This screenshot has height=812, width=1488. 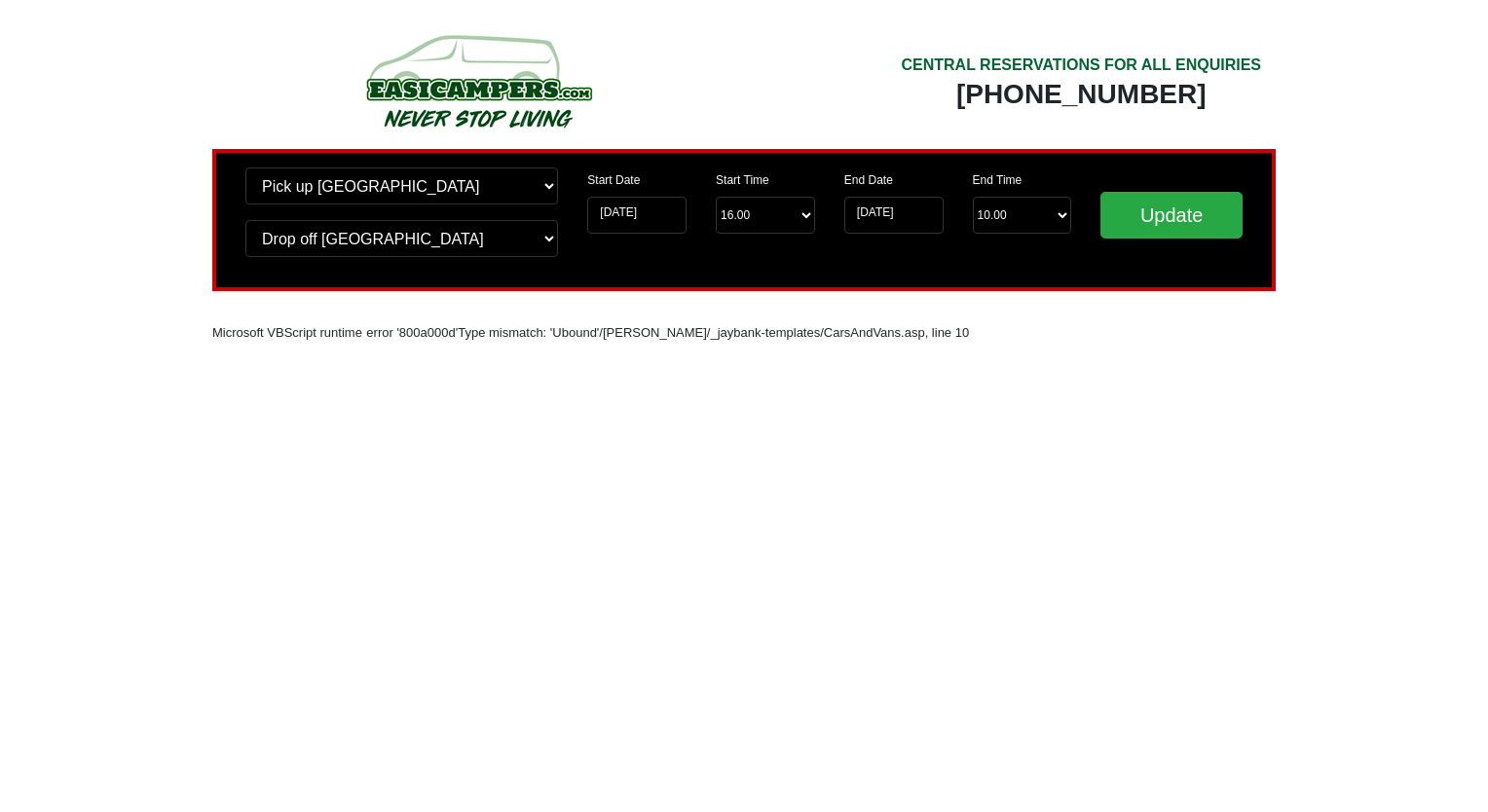 I want to click on label: Start Time, so click(x=742, y=180).